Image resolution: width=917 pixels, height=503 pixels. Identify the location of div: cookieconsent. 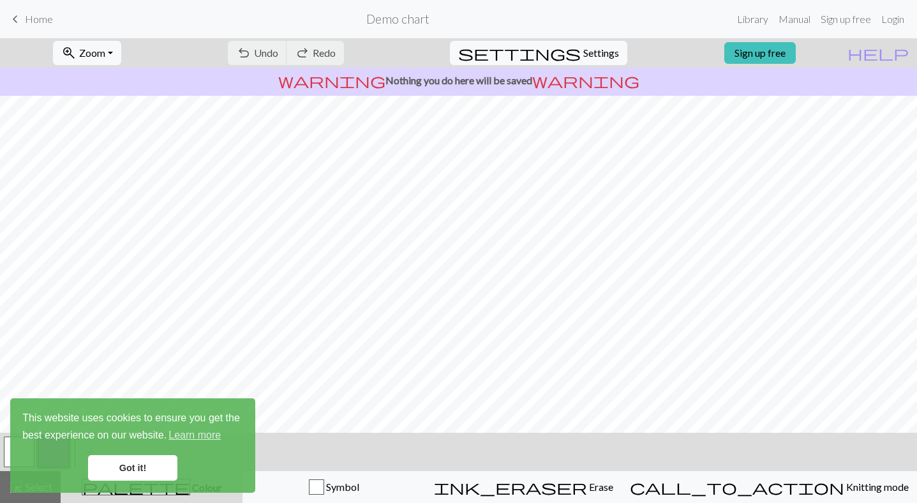
(133, 446).